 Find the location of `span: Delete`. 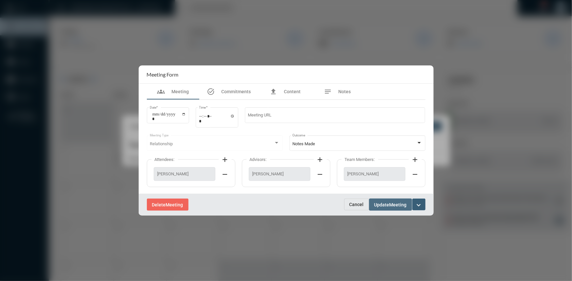

span: Delete is located at coordinates (159, 205).